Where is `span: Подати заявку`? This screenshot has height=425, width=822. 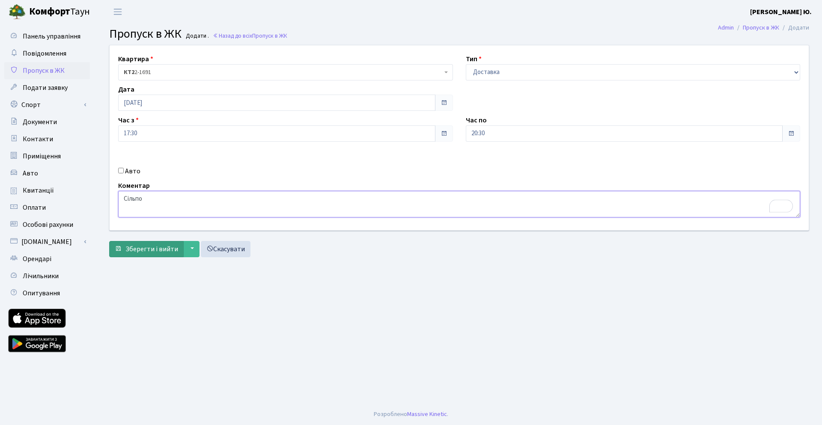
span: Подати заявку is located at coordinates (45, 88).